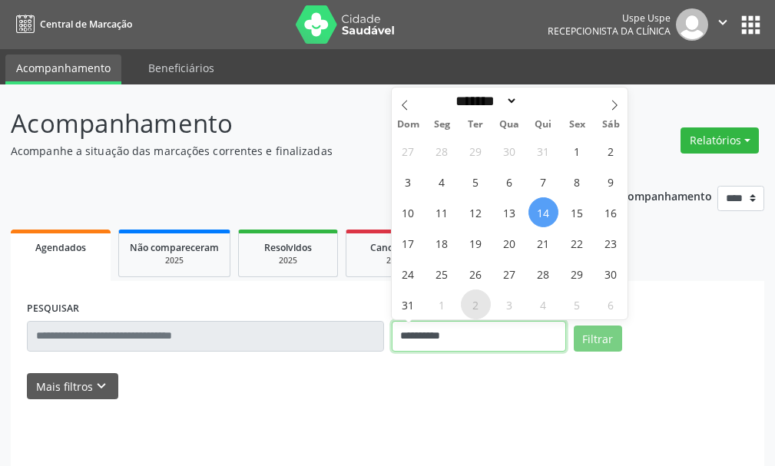 The image size is (775, 466). Describe the element at coordinates (510, 274) in the screenshot. I see `span: Agosto 27, 2025` at that location.